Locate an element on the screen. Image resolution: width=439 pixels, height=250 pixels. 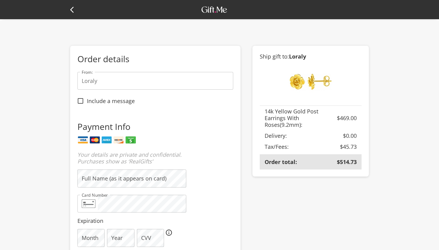
img: naimfkLSfRHR5FolHeEreH3YLf1DprQ96BwJ159X8lV3Zrt08AAAAABJRU5ErkJggg== is located at coordinates (88, 204).